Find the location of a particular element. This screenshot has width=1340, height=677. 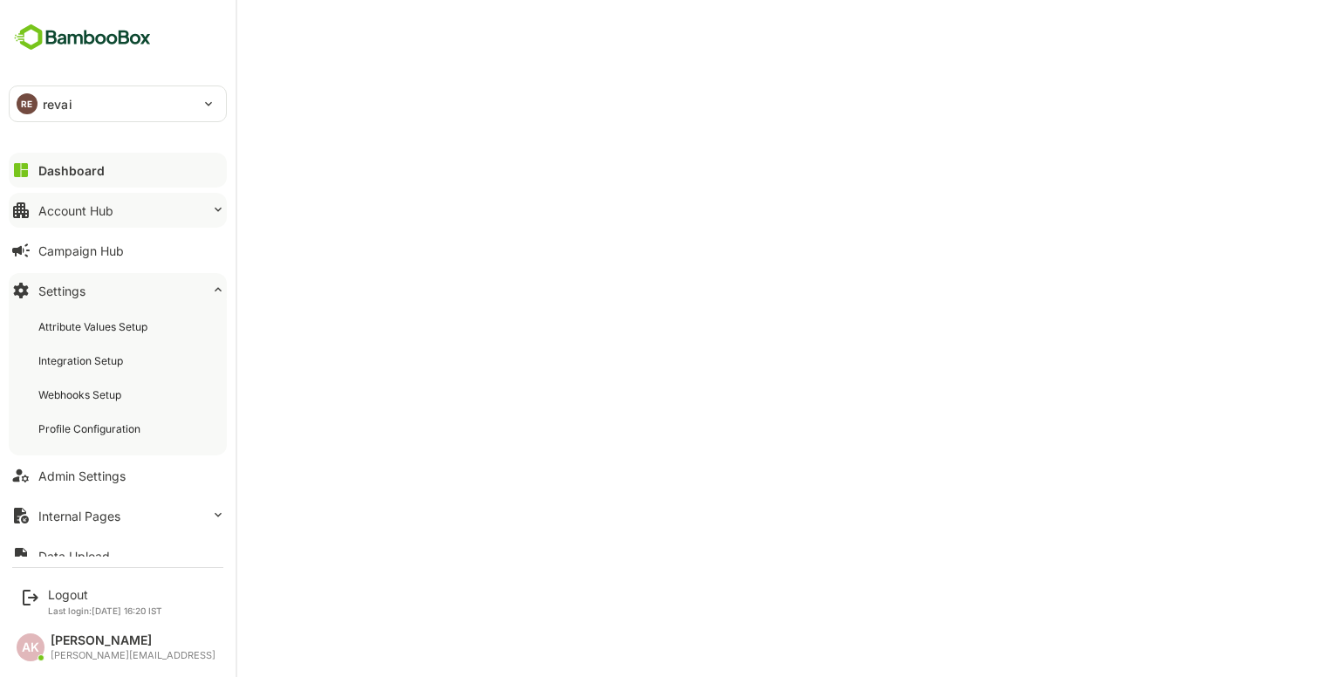

div: Data Upload is located at coordinates (74, 556).